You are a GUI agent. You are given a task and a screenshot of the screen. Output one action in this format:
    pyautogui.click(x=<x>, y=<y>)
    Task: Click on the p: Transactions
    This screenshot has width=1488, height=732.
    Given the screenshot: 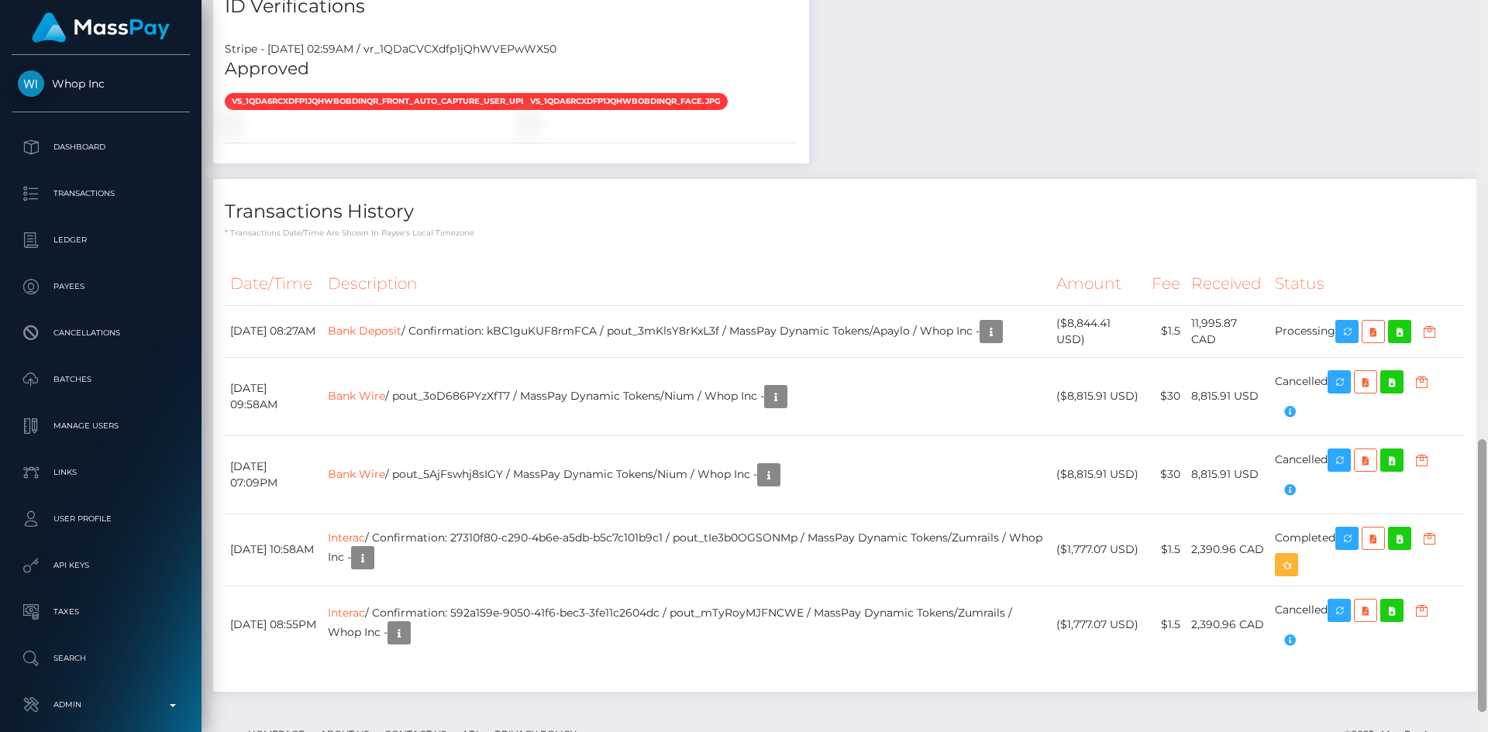 What is the action you would take?
    pyautogui.click(x=101, y=194)
    